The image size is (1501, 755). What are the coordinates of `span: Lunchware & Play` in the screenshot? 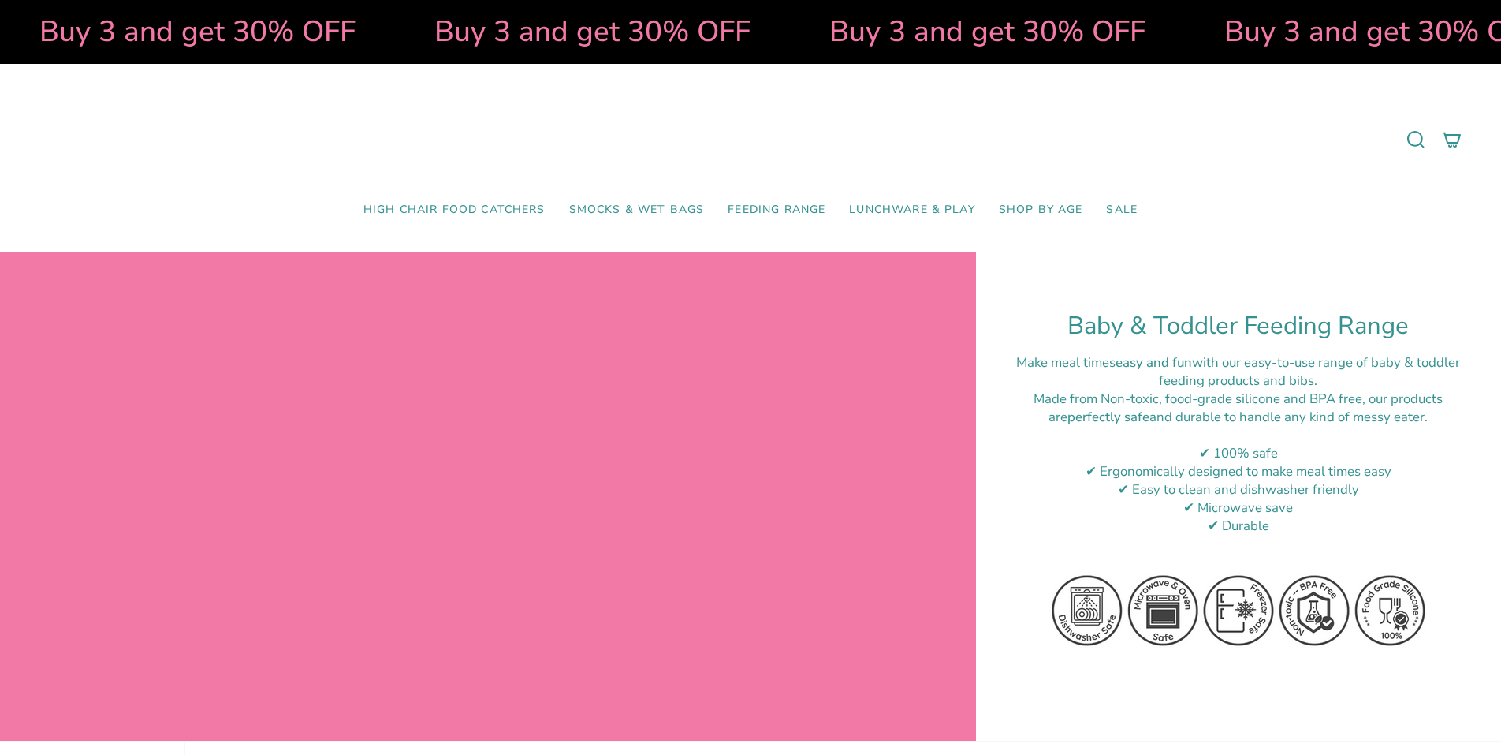 It's located at (912, 210).